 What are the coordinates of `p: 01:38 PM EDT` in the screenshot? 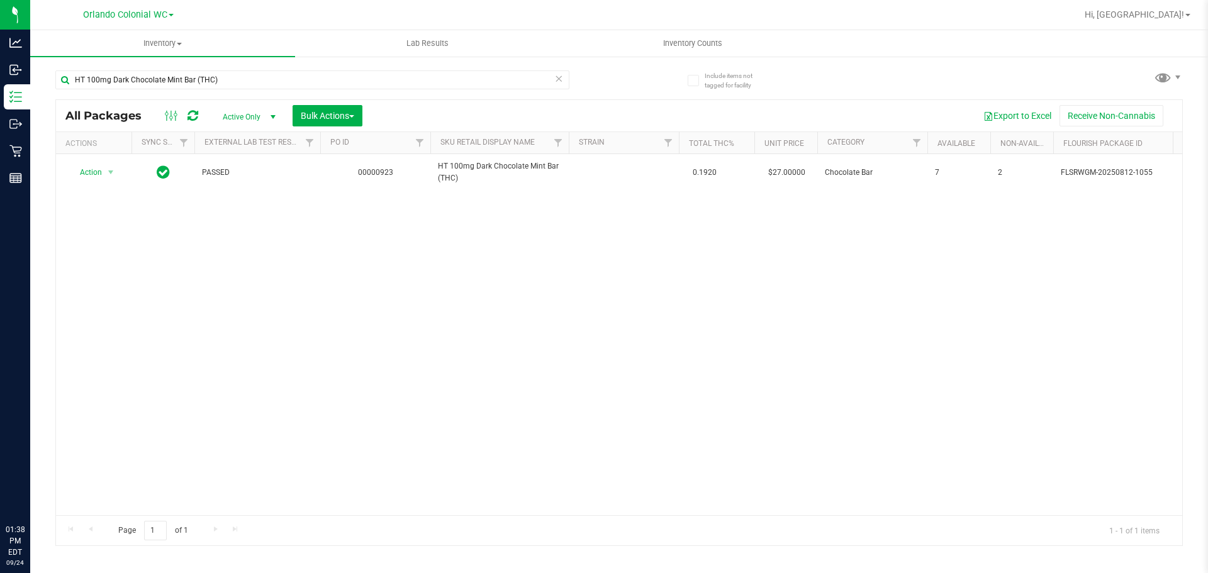 It's located at (15, 541).